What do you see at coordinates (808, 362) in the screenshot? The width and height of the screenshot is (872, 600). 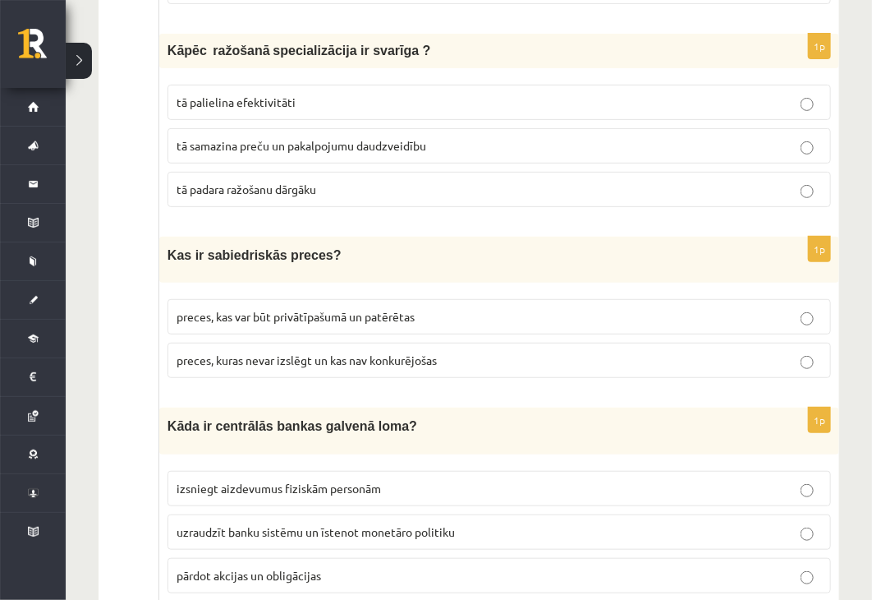 I see `input: preces, kuras nevar izslēgt un kas nav konkurējošas` at bounding box center [808, 362].